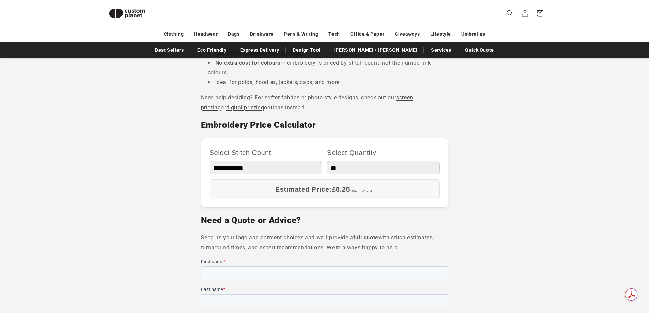  I want to click on a: Best Sellers, so click(169, 50).